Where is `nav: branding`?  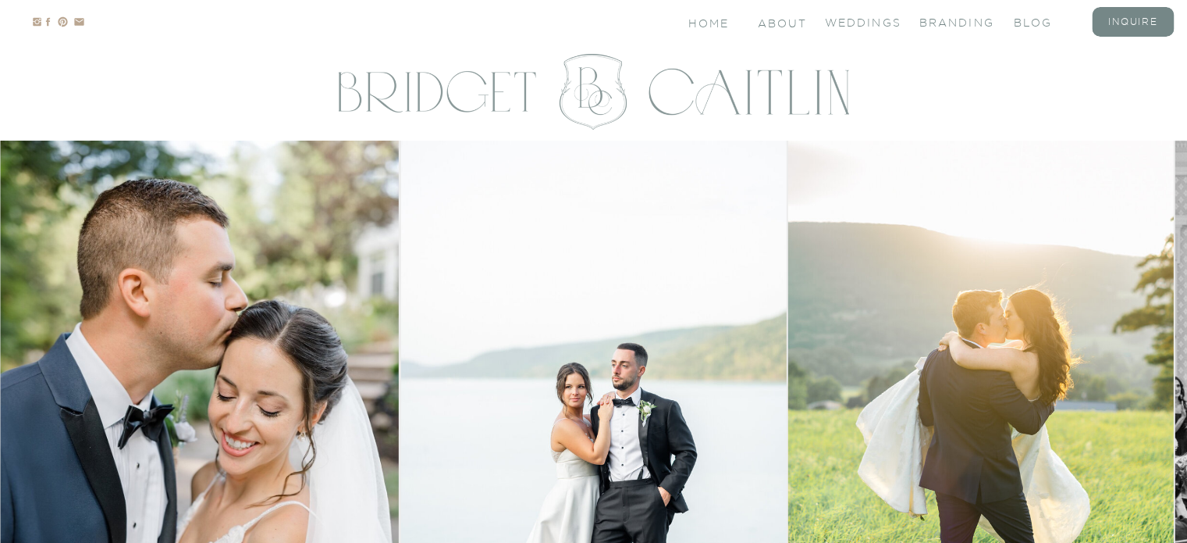 nav: branding is located at coordinates (951, 21).